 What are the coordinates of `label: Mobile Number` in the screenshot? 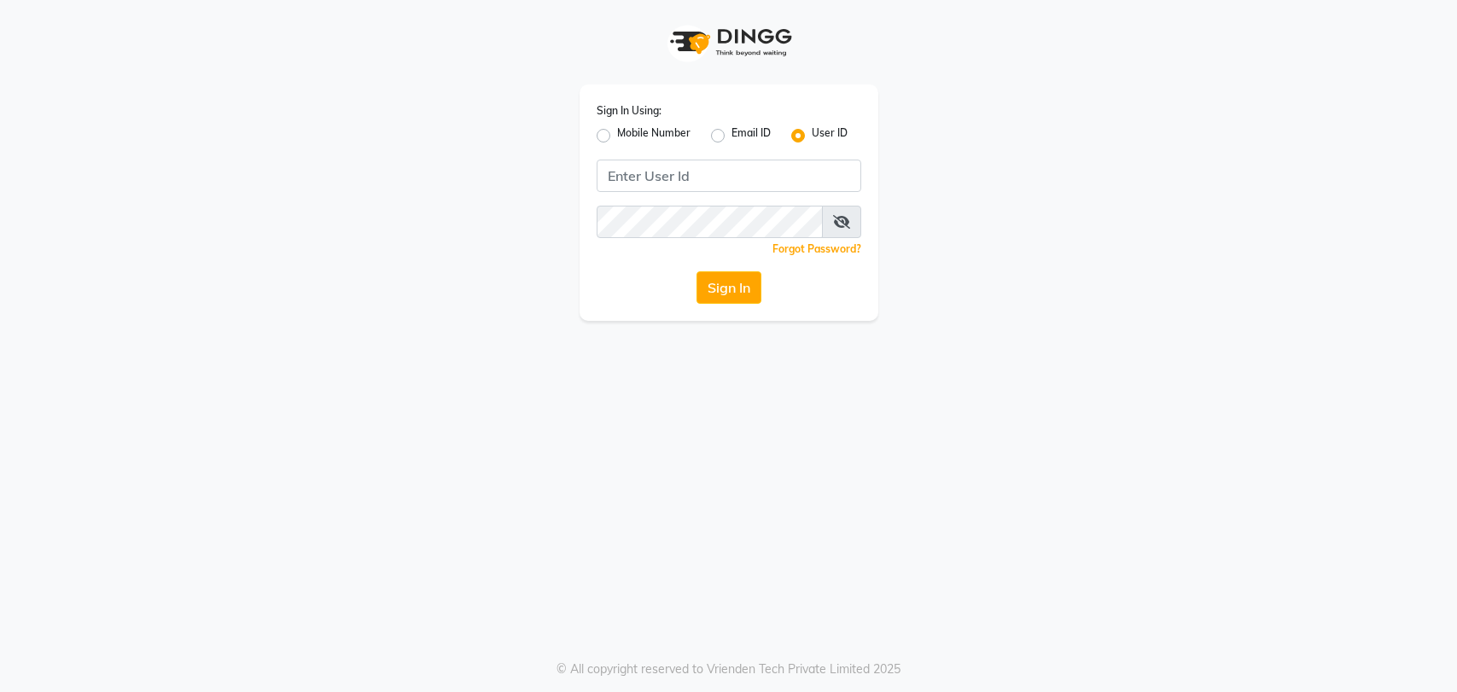 It's located at (654, 136).